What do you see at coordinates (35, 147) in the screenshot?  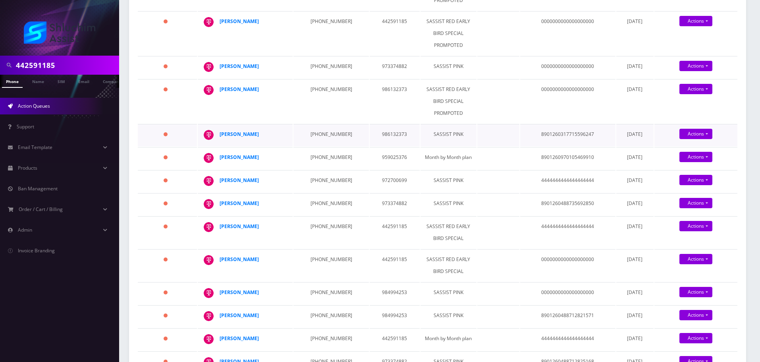 I see `span: Email Template` at bounding box center [35, 147].